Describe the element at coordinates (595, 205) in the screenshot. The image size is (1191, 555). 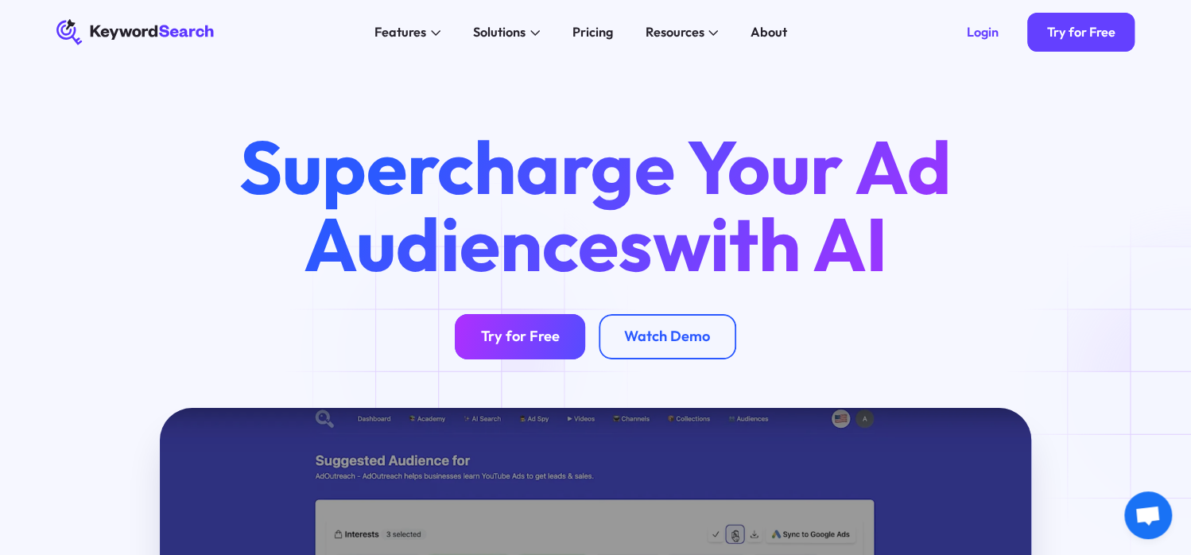
I see `h1: Supercharge Your Ad Audiences` at that location.